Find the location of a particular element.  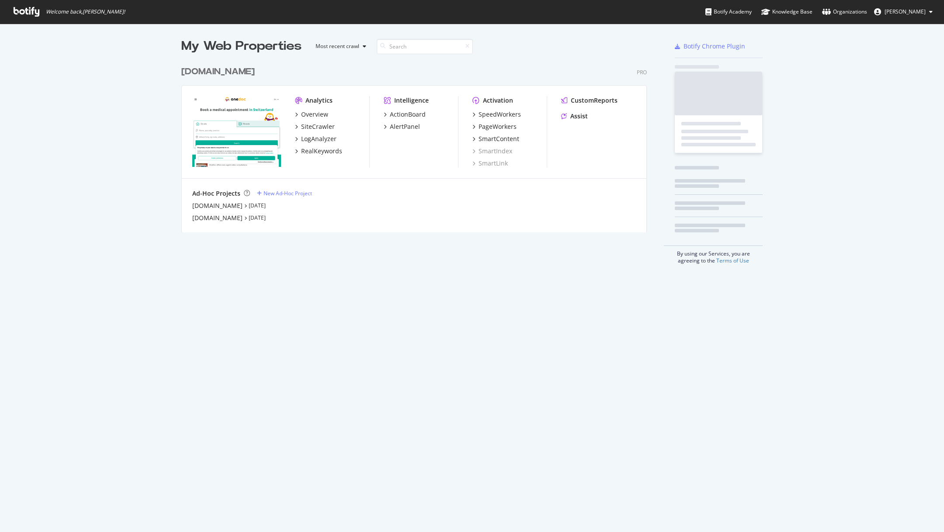

a: New Ad-Hoc Project is located at coordinates (284, 193).